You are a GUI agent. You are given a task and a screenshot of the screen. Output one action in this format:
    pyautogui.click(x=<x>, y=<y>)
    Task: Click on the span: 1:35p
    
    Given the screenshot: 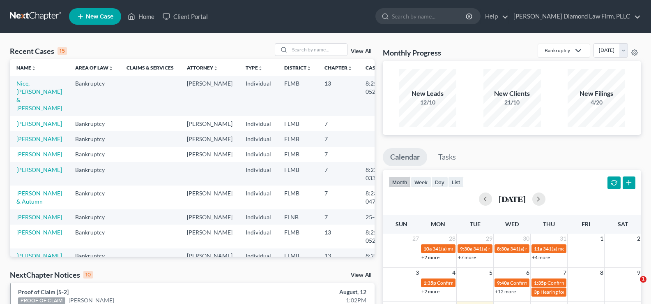 What is the action you would take?
    pyautogui.click(x=540, y=282)
    